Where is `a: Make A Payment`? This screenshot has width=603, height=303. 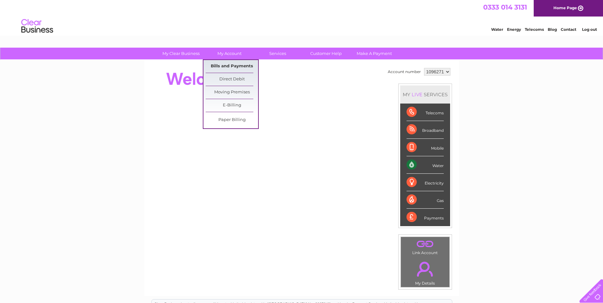 a: Make A Payment is located at coordinates (374, 53).